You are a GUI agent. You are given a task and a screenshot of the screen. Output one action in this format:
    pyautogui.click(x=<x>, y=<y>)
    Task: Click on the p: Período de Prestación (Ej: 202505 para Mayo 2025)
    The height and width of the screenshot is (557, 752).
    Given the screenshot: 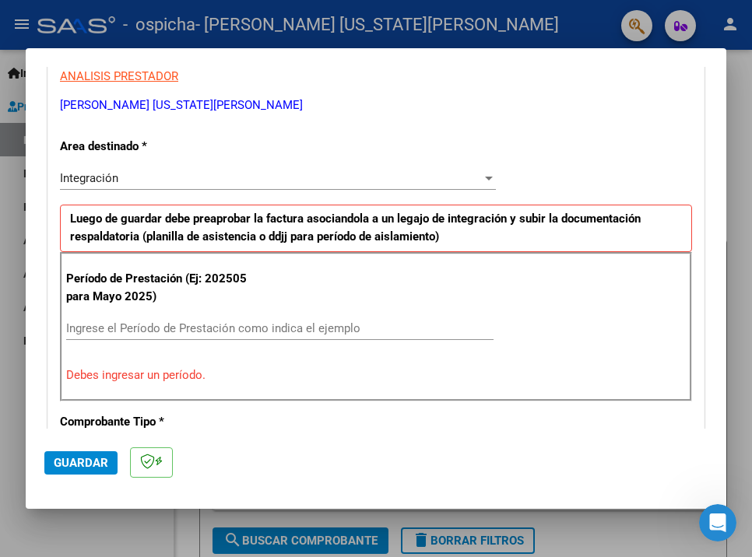 What is the action you would take?
    pyautogui.click(x=159, y=287)
    